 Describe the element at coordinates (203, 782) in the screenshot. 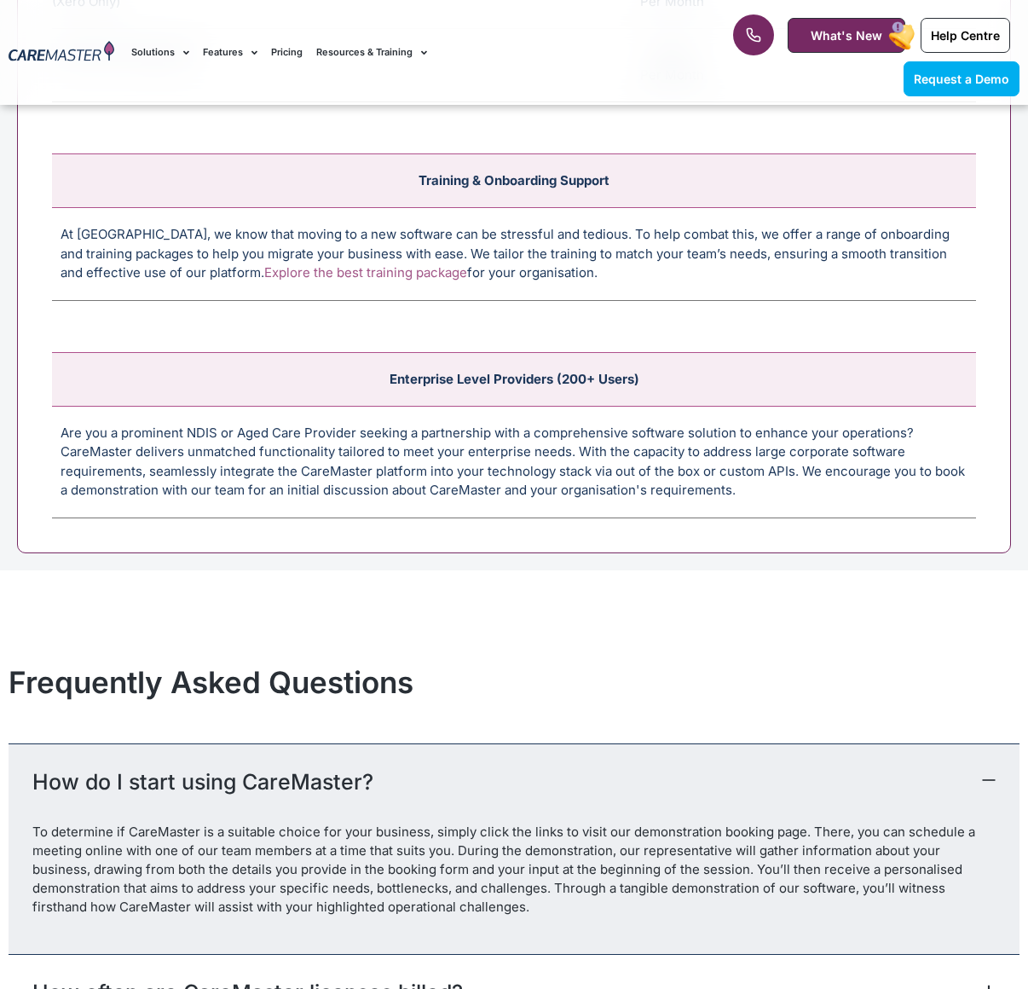

I see `a: How do I start using CareMaster?` at that location.